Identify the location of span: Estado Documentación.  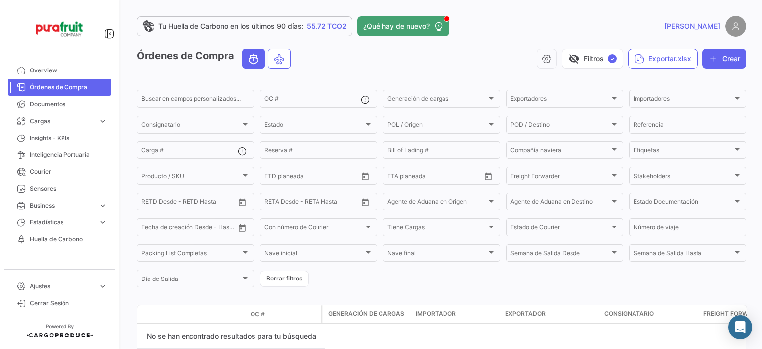
(683, 203).